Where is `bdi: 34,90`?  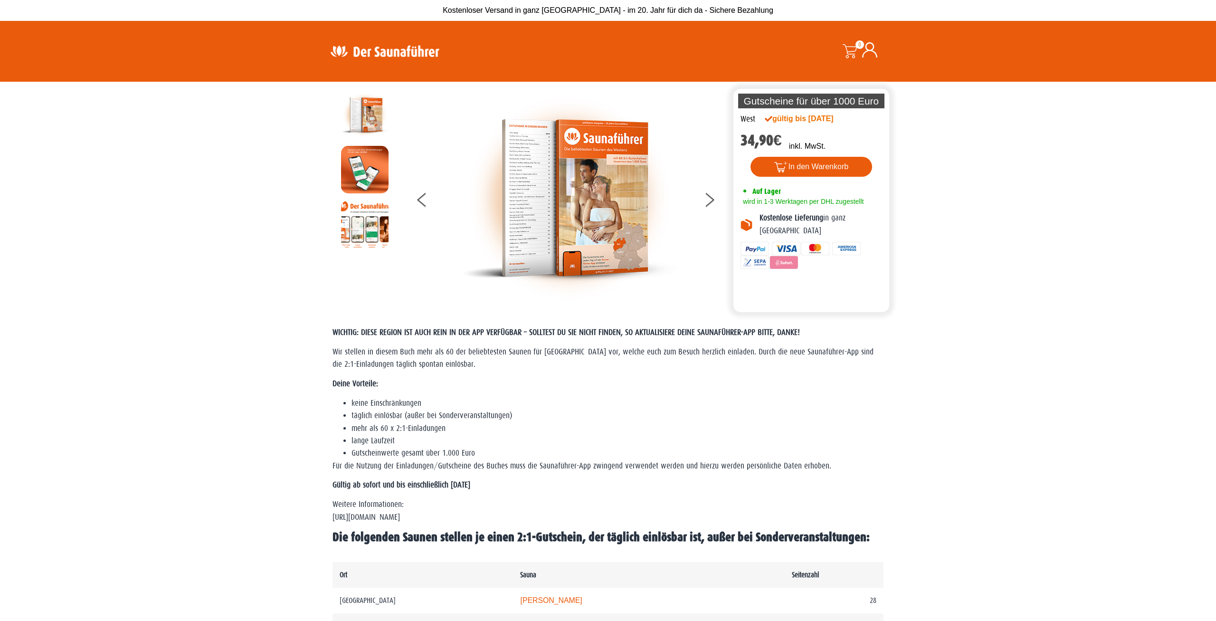 bdi: 34,90 is located at coordinates (761, 140).